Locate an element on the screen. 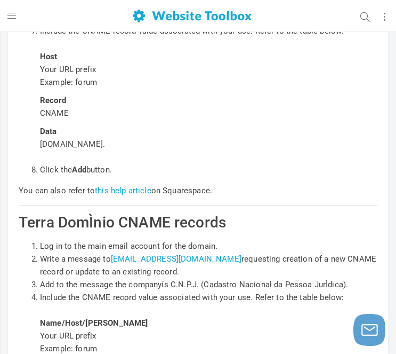 Image resolution: width=396 pixels, height=354 pixels. span: CNAME is located at coordinates (54, 113).